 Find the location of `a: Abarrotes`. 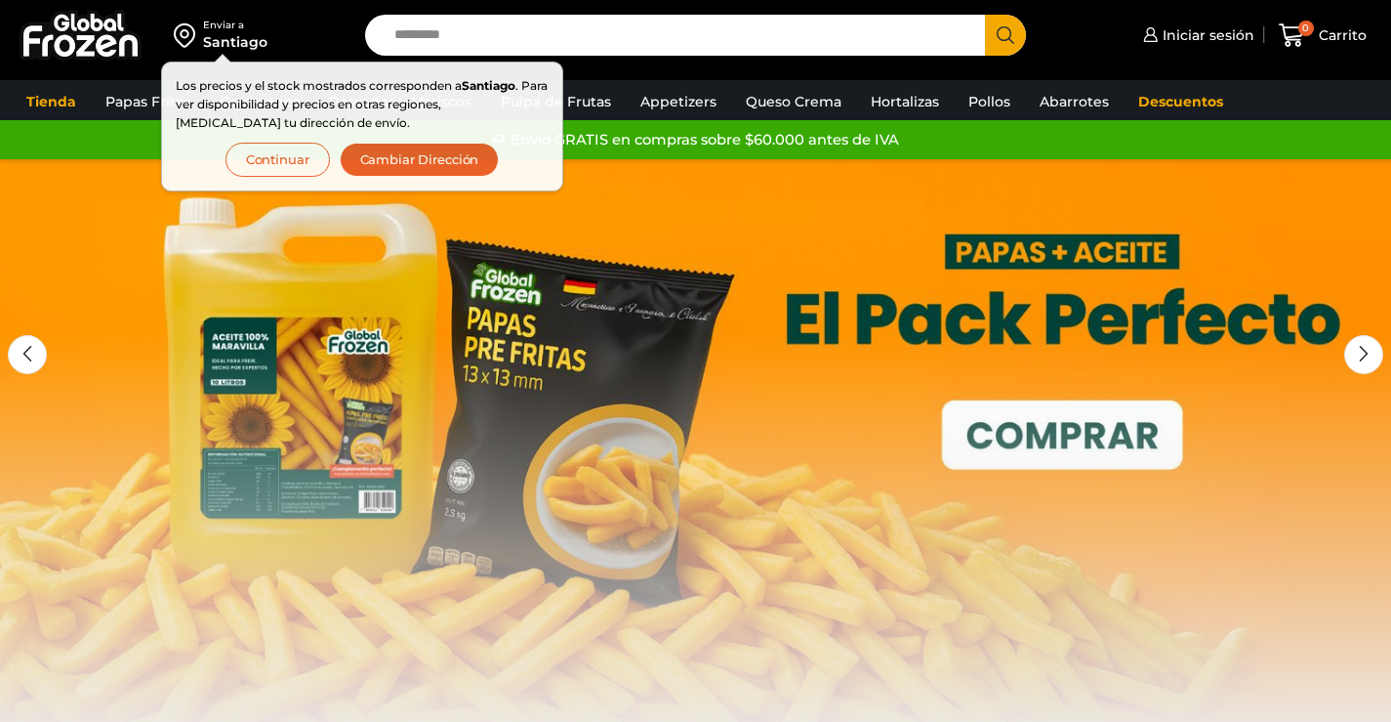

a: Abarrotes is located at coordinates (1074, 102).